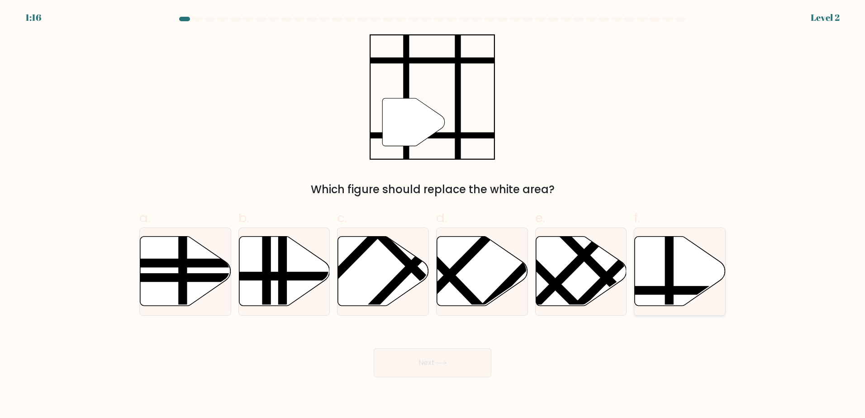 The height and width of the screenshot is (418, 865). What do you see at coordinates (433, 363) in the screenshot?
I see `button: Next` at bounding box center [433, 363].